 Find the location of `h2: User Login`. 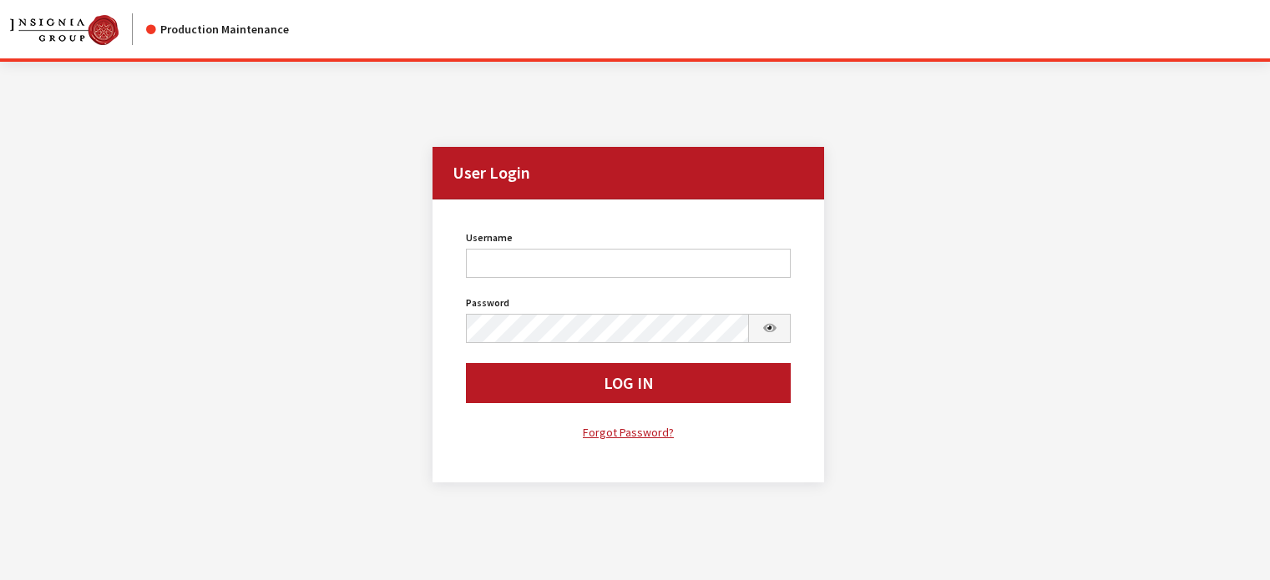

h2: User Login is located at coordinates (629, 173).